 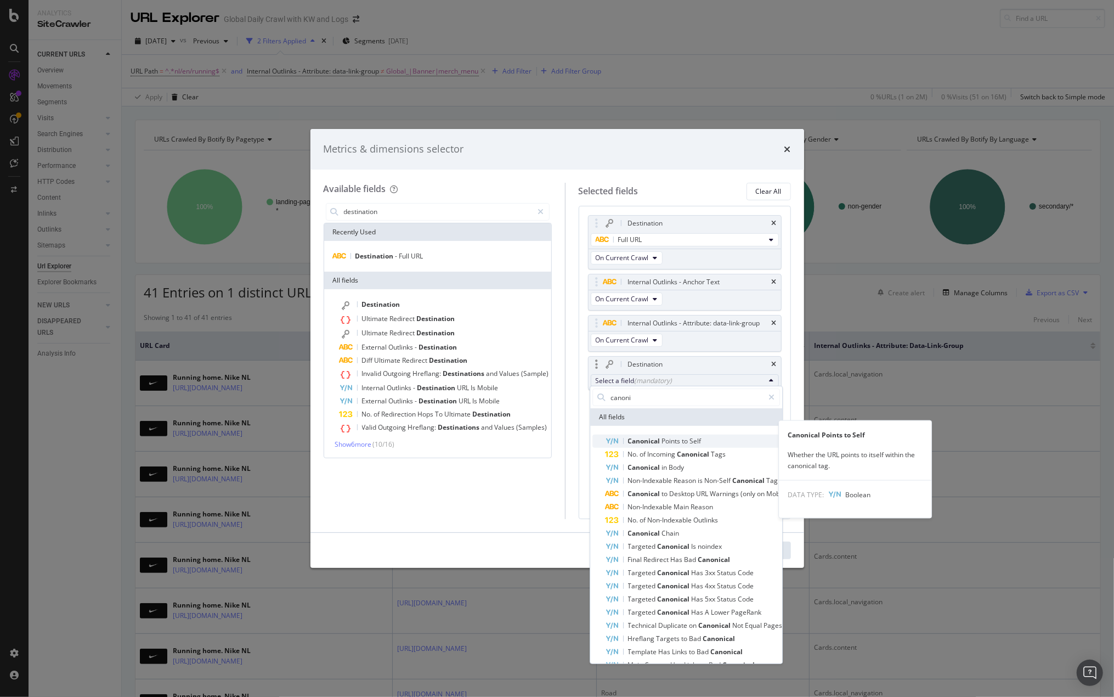 What do you see at coordinates (423, 427) in the screenshot?
I see `span: Hreflang:` at bounding box center [423, 427].